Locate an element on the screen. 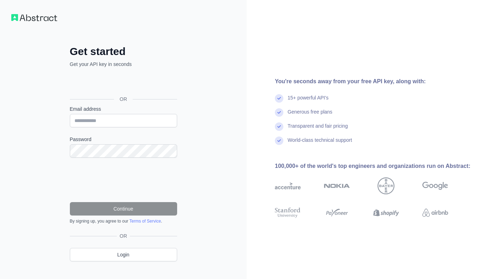 This screenshot has height=279, width=482. img: stanford university is located at coordinates (287, 213).